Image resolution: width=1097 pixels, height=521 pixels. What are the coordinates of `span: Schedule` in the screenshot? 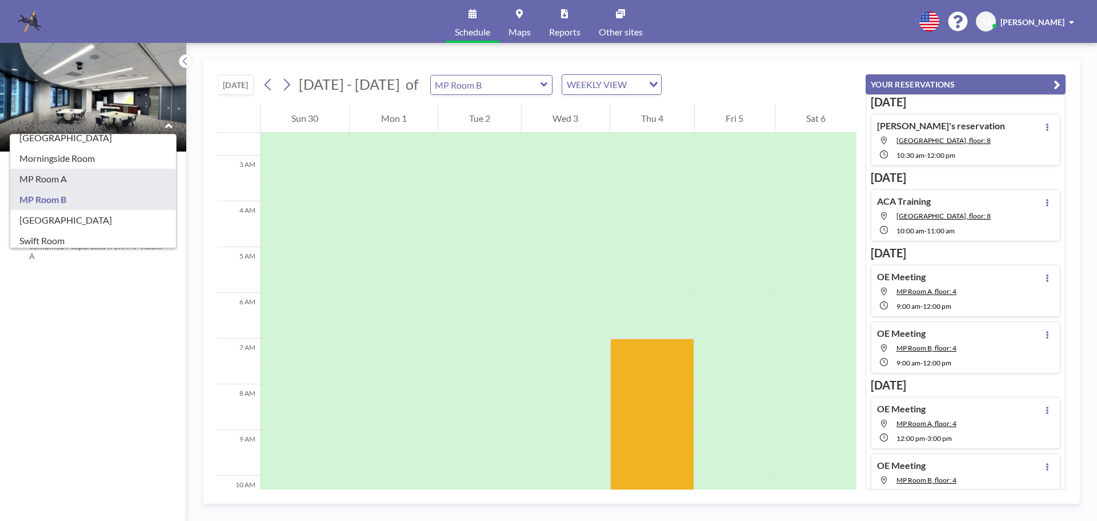 It's located at (473, 32).